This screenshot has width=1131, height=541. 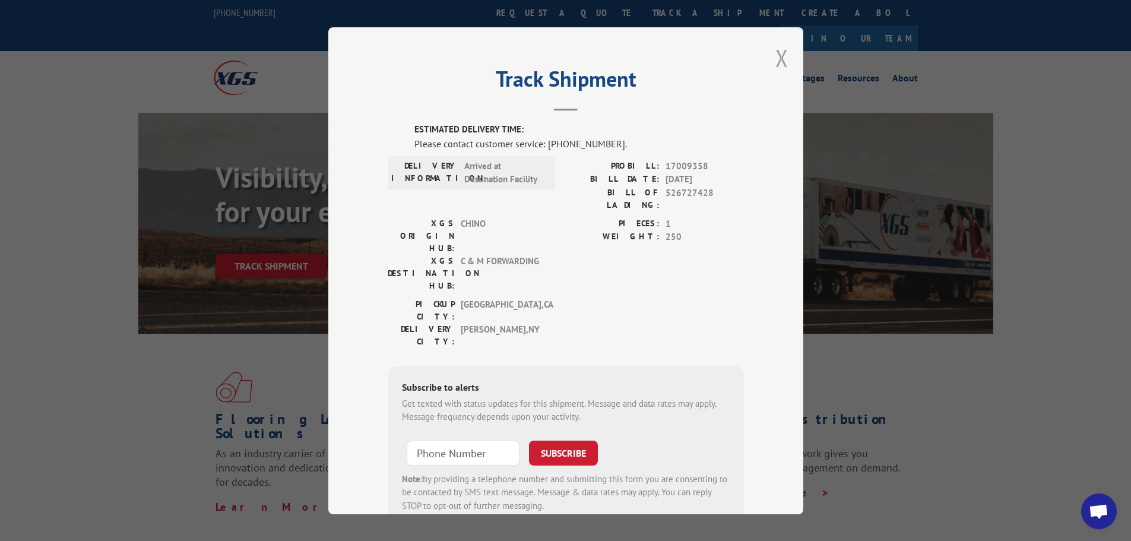 What do you see at coordinates (1099, 511) in the screenshot?
I see `div: Open chat` at bounding box center [1099, 511].